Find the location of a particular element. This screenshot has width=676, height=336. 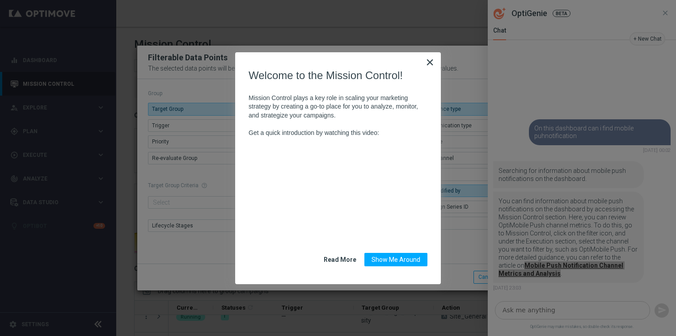

p: Get a quick introduction by watching this video: is located at coordinates (338, 133).